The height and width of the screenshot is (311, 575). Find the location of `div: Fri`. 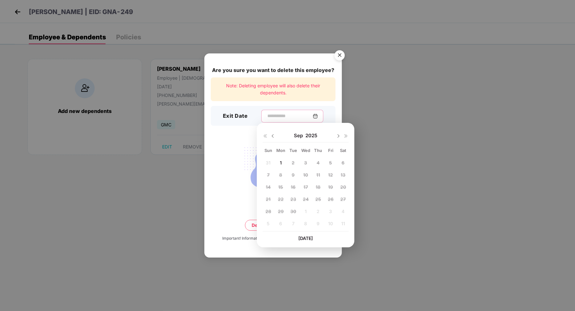

div: Fri is located at coordinates (330, 150).